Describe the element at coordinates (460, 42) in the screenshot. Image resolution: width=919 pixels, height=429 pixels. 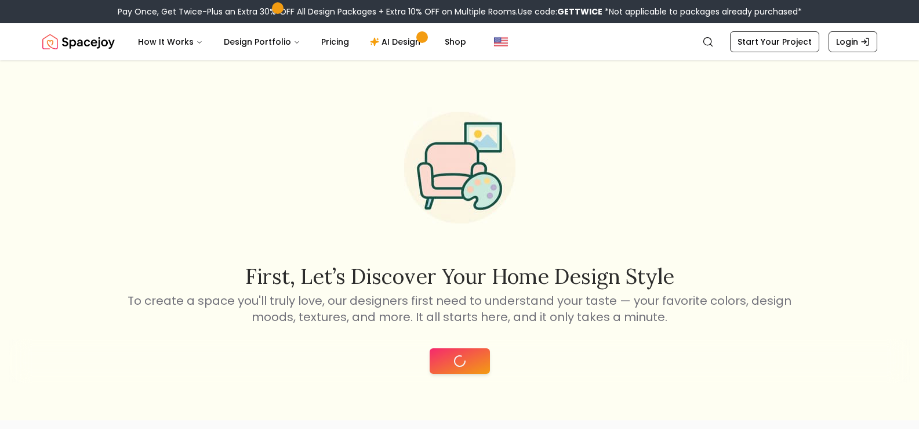
I see `nav: Global` at that location.